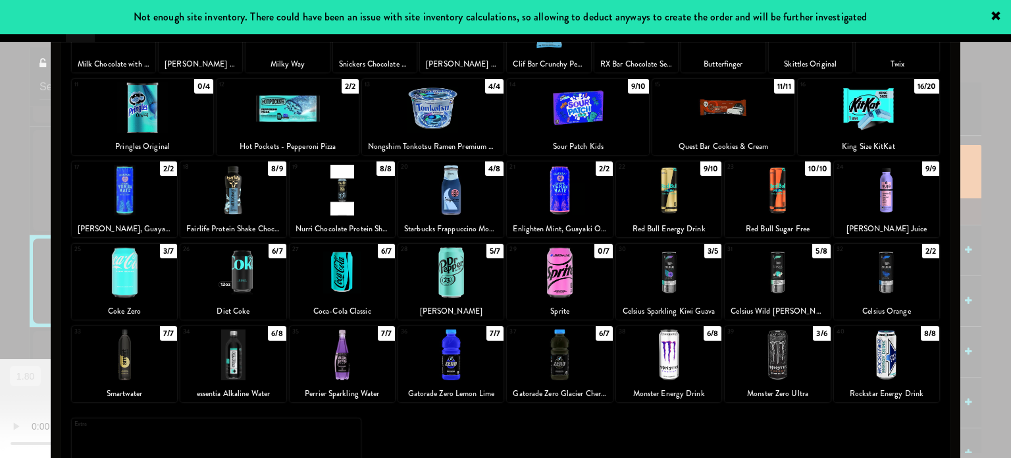 The height and width of the screenshot is (458, 1011). Describe the element at coordinates (548, 64) in the screenshot. I see `div: Clif Bar Crunchy Peanut Butter` at that location.